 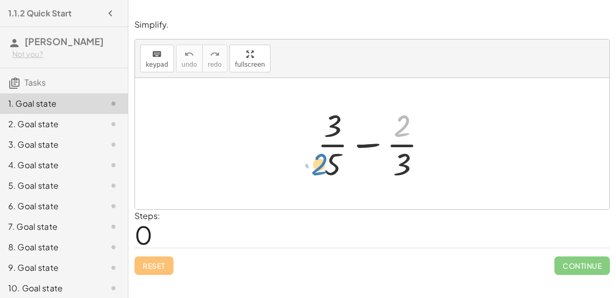 I want to click on div: 6. Goal state, so click(x=49, y=206).